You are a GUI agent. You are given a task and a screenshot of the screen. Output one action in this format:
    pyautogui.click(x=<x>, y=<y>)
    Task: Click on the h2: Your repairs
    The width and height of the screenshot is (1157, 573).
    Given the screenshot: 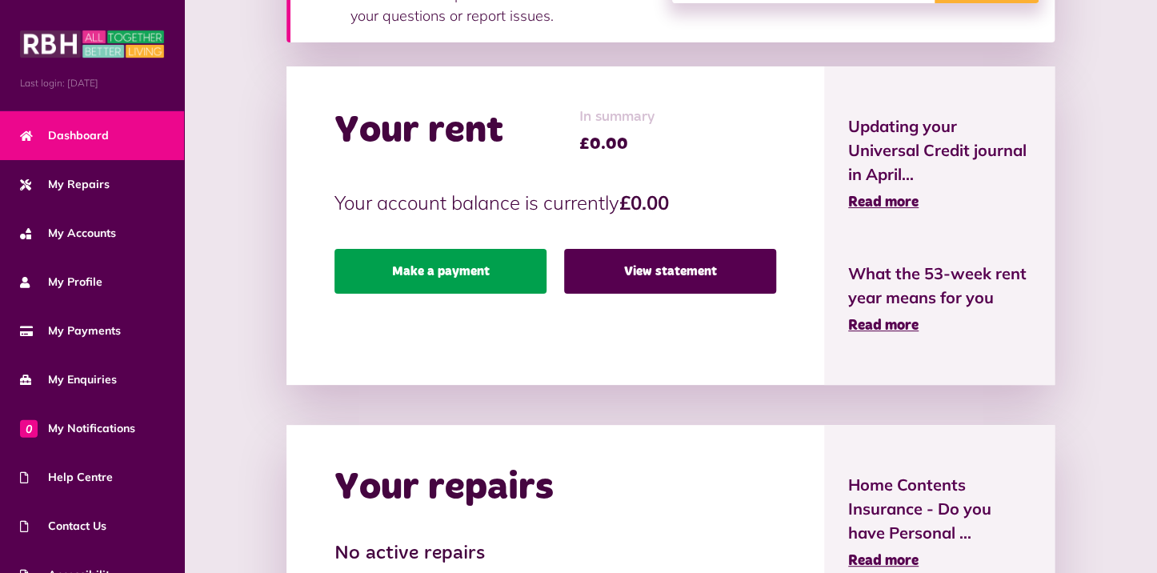 What is the action you would take?
    pyautogui.click(x=444, y=488)
    